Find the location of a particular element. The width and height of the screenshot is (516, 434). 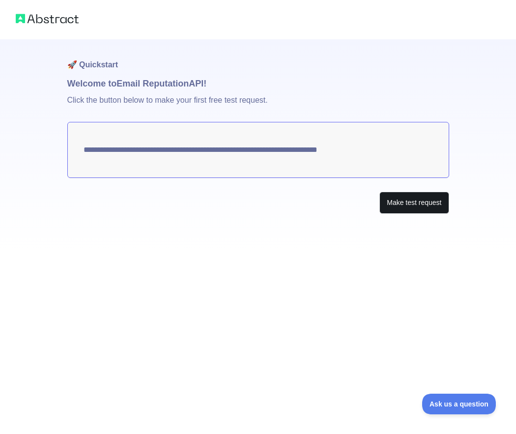

h1: 🚀 Quickstart is located at coordinates (258, 58).